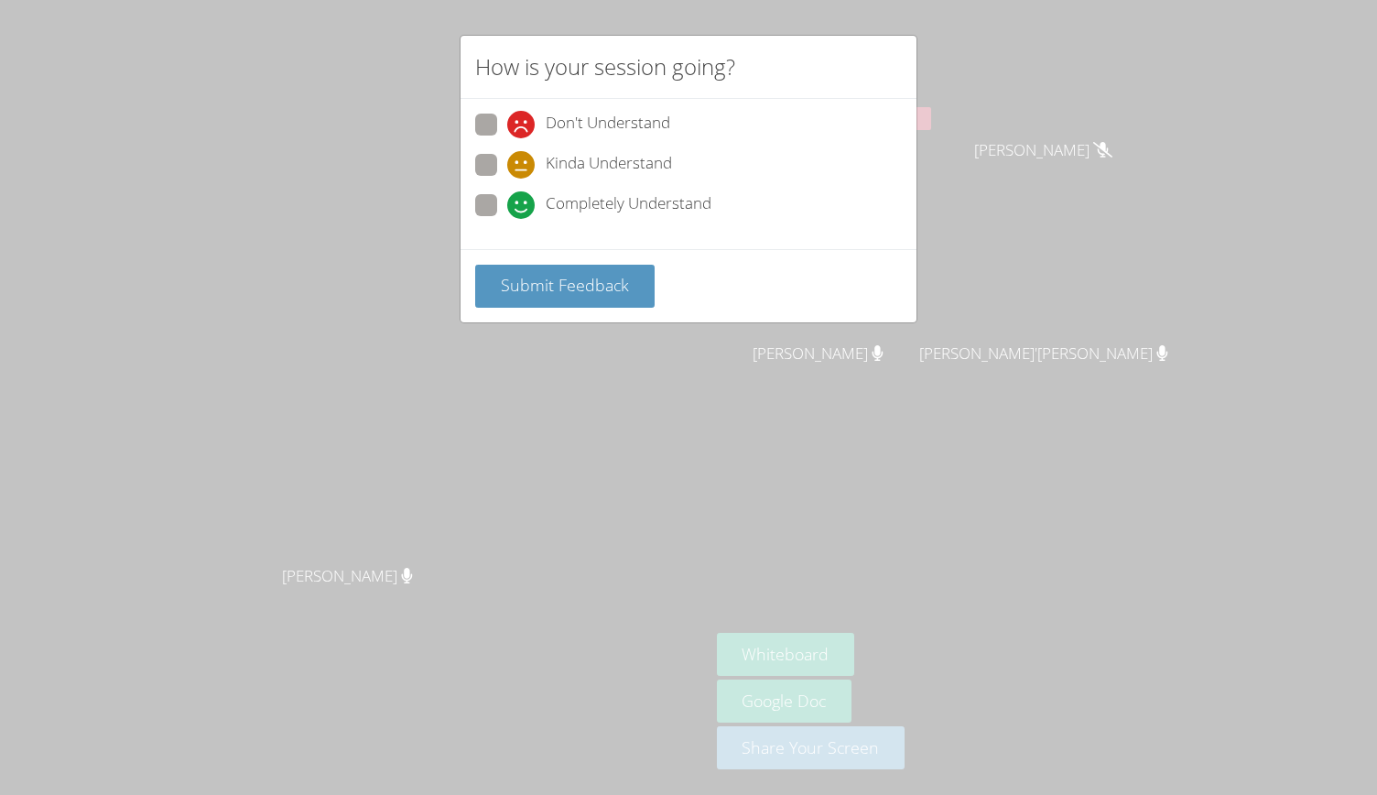  I want to click on span: Completely Understand, so click(628, 205).